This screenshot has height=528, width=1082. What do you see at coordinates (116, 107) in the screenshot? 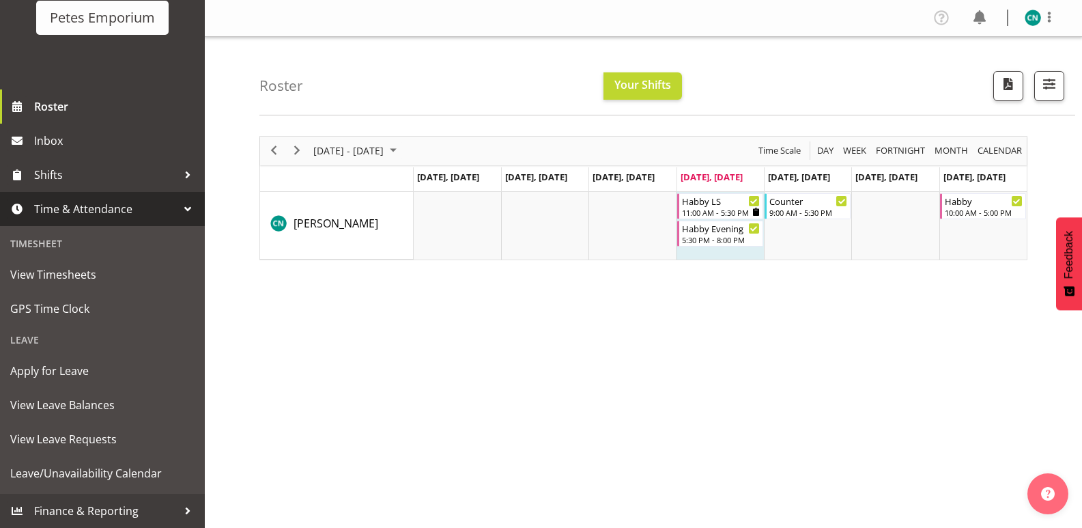
I see `span: Roster` at bounding box center [116, 107].